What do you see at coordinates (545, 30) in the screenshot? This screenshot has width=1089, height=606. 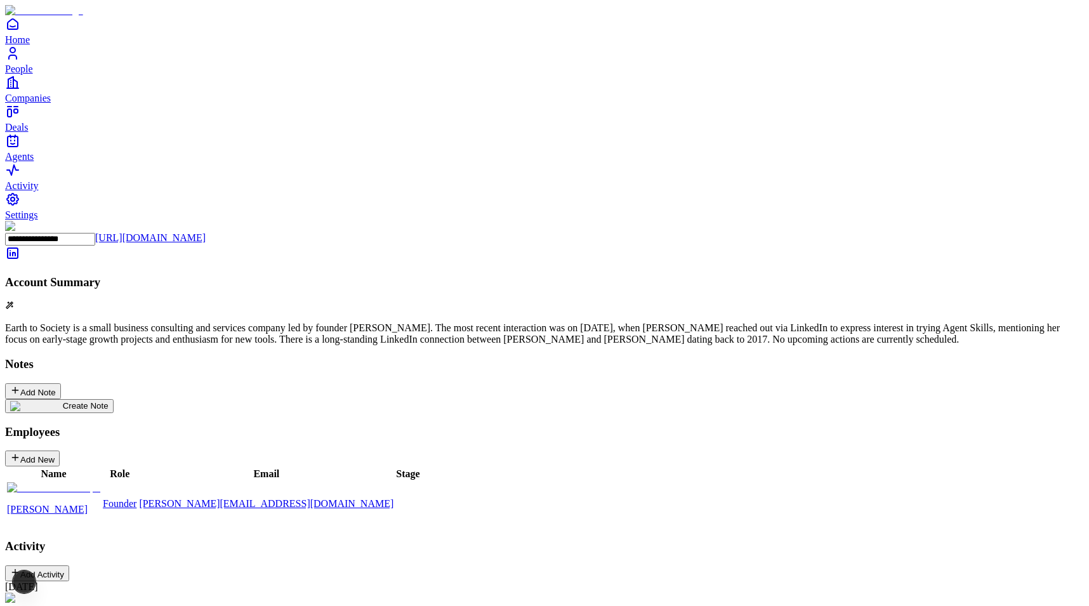 I see `a: Home` at bounding box center [545, 30].